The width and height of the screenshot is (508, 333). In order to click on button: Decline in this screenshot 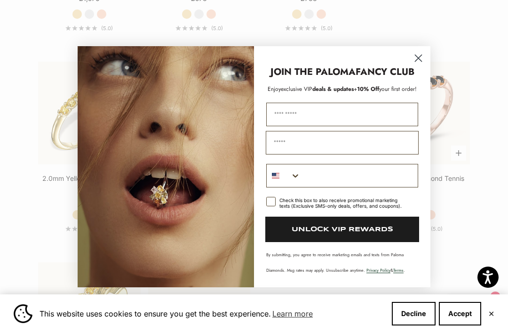, I will do `click(413, 313)`.